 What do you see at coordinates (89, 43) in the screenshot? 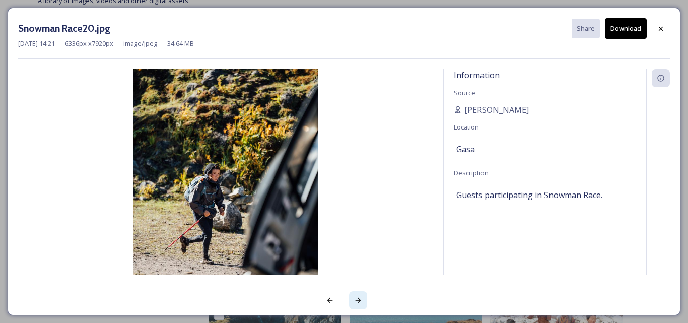
I see `span: 6336 px x 7920 px` at bounding box center [89, 43].